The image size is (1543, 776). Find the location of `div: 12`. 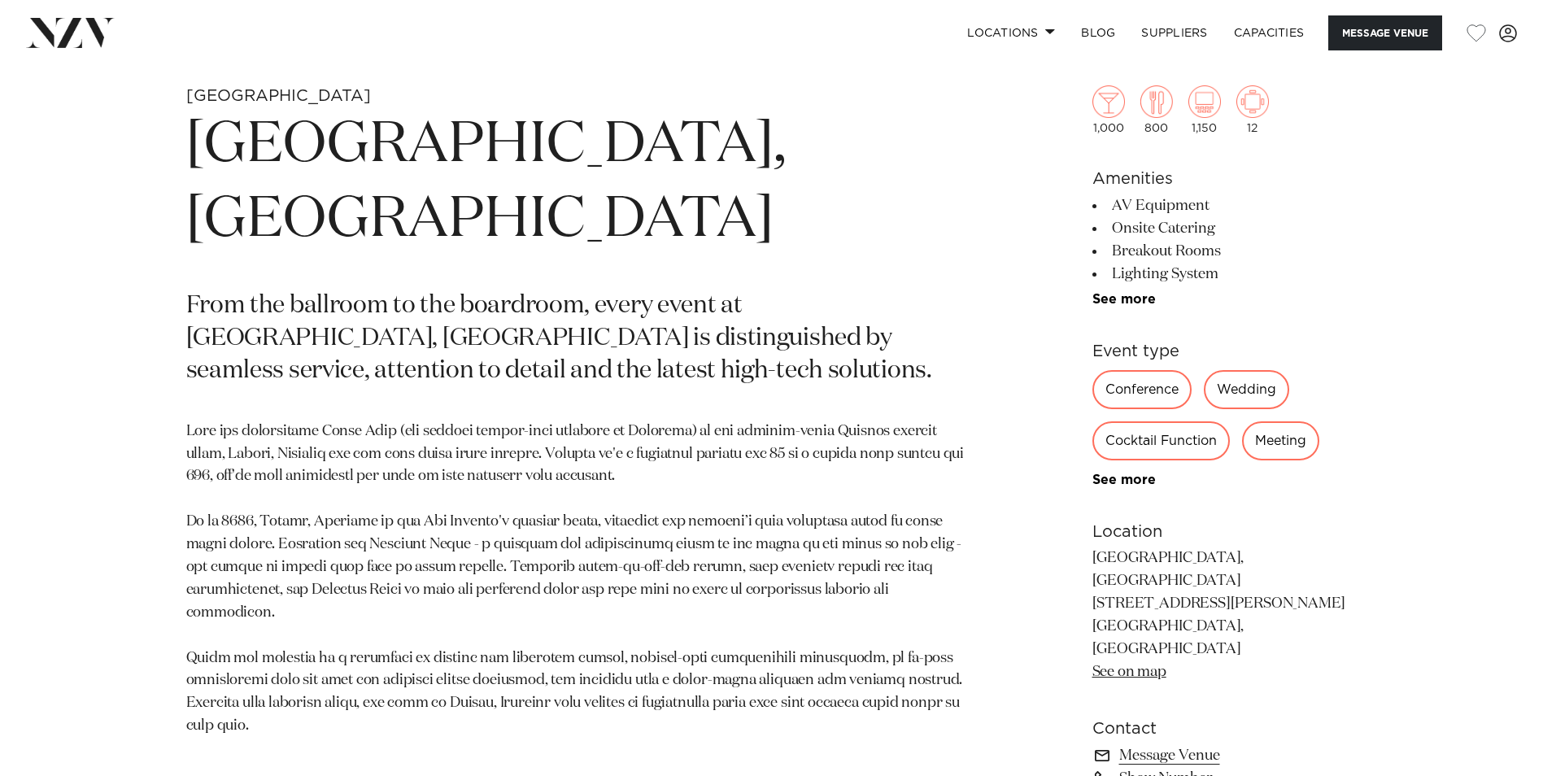

div: 12 is located at coordinates (1252, 110).